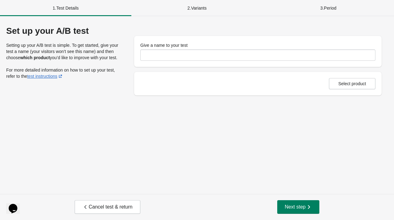 The image size is (394, 220). Describe the element at coordinates (298, 207) in the screenshot. I see `button: Next step` at that location.